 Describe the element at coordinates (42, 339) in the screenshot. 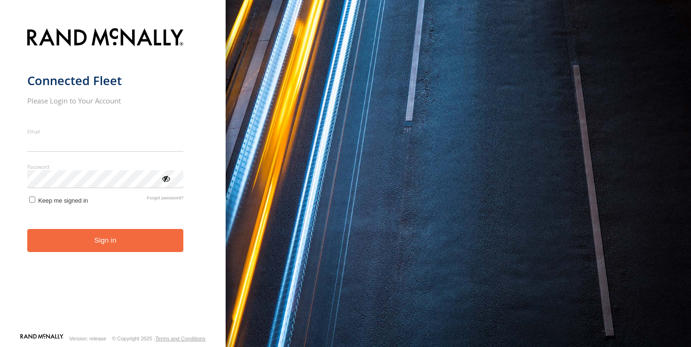

I see `a: Visit our Website` at that location.